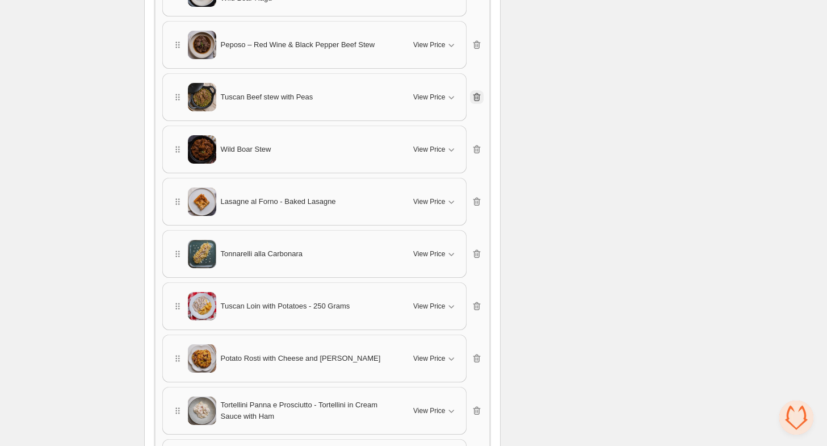  What do you see at coordinates (202, 306) in the screenshot?
I see `img: Tuscan Loin with Potatoes - 250 Grams` at bounding box center [202, 306].